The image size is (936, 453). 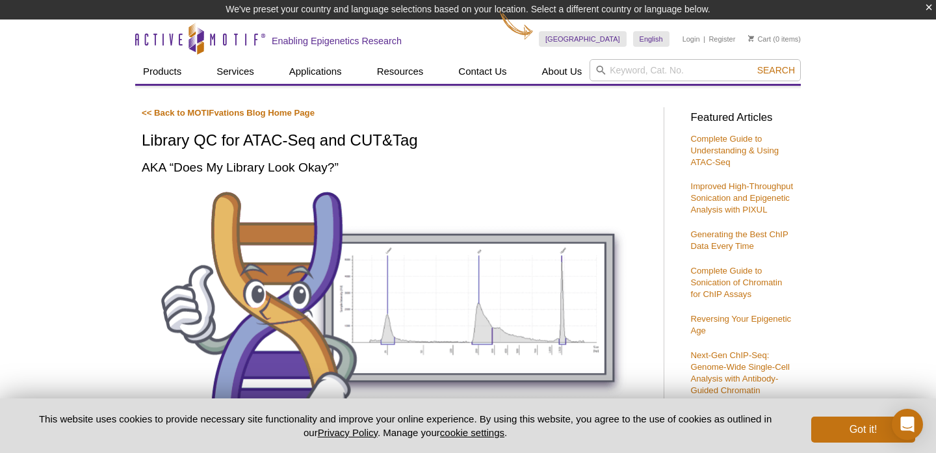 I want to click on a: Register, so click(x=722, y=39).